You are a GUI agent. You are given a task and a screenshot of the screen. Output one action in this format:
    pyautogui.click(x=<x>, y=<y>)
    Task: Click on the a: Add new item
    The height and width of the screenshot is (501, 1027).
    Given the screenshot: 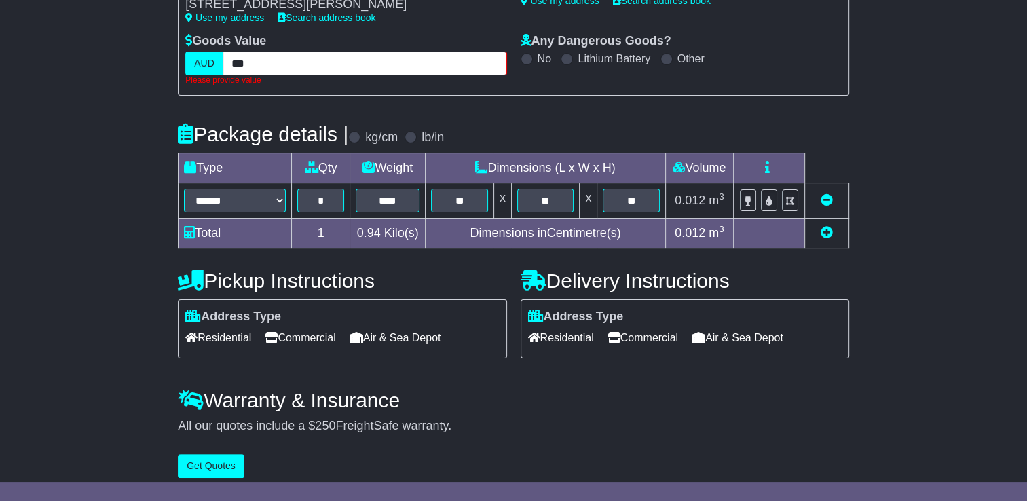 What is the action you would take?
    pyautogui.click(x=826, y=233)
    